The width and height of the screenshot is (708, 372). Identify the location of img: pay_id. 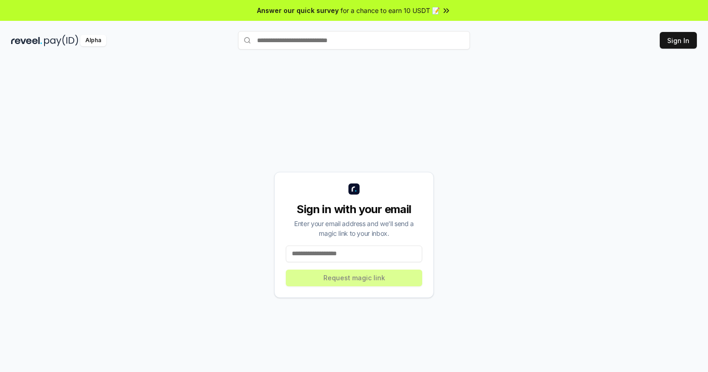
(61, 40).